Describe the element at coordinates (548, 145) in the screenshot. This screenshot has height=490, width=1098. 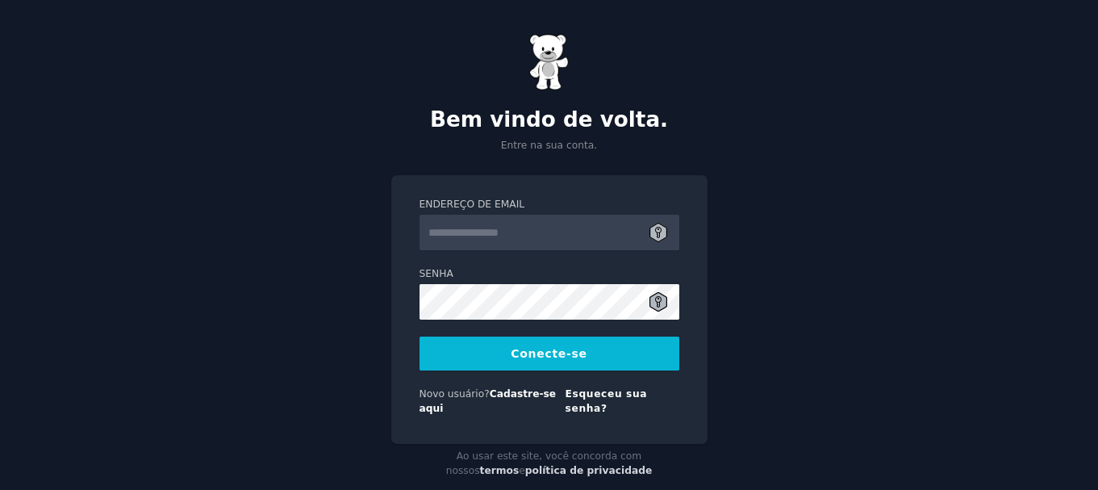
I see `font: Entre na sua conta.` at that location.